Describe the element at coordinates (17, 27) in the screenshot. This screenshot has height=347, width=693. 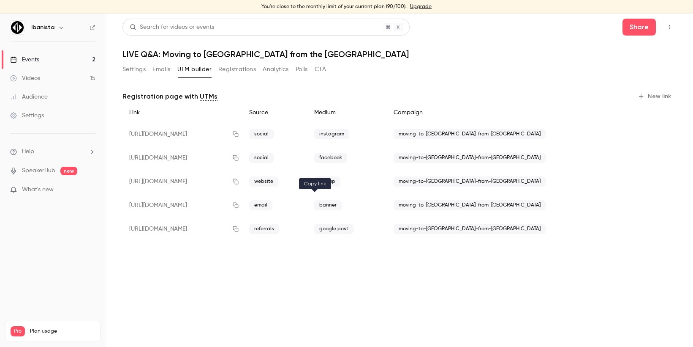
I see `img: Ibanista` at that location.